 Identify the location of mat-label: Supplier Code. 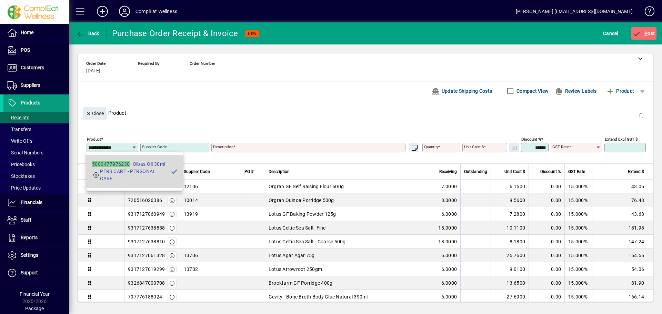
(155, 147).